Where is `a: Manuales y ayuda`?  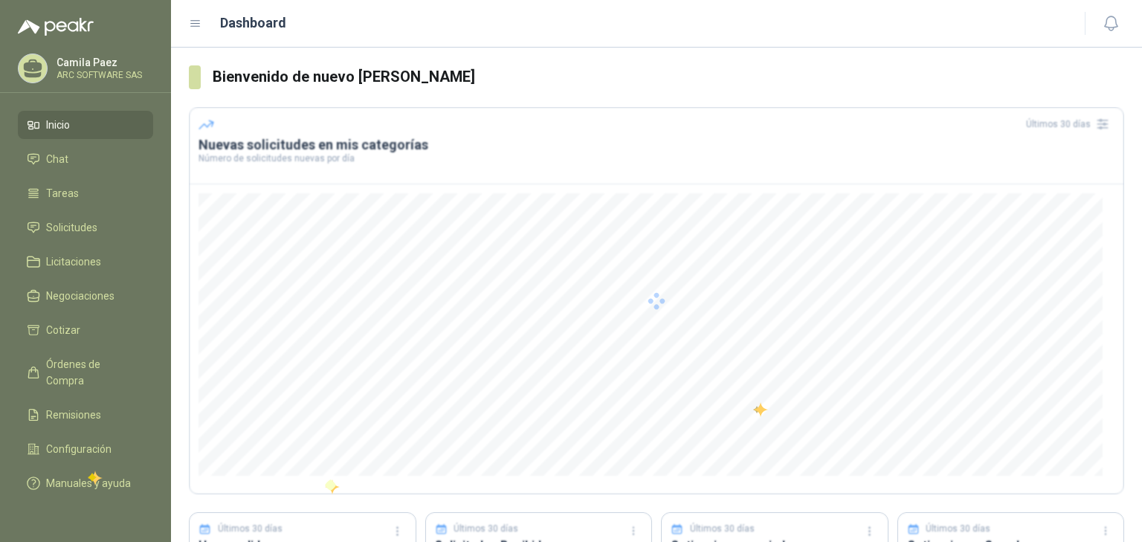 a: Manuales y ayuda is located at coordinates (86, 483).